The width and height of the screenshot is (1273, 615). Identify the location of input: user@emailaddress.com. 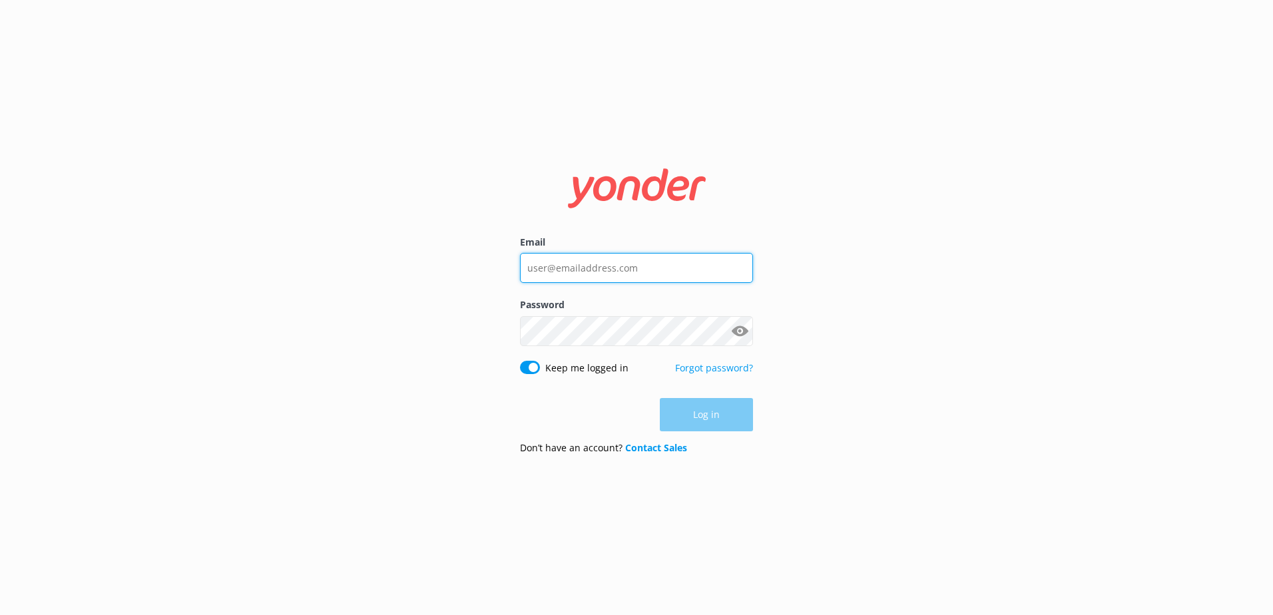
(636, 268).